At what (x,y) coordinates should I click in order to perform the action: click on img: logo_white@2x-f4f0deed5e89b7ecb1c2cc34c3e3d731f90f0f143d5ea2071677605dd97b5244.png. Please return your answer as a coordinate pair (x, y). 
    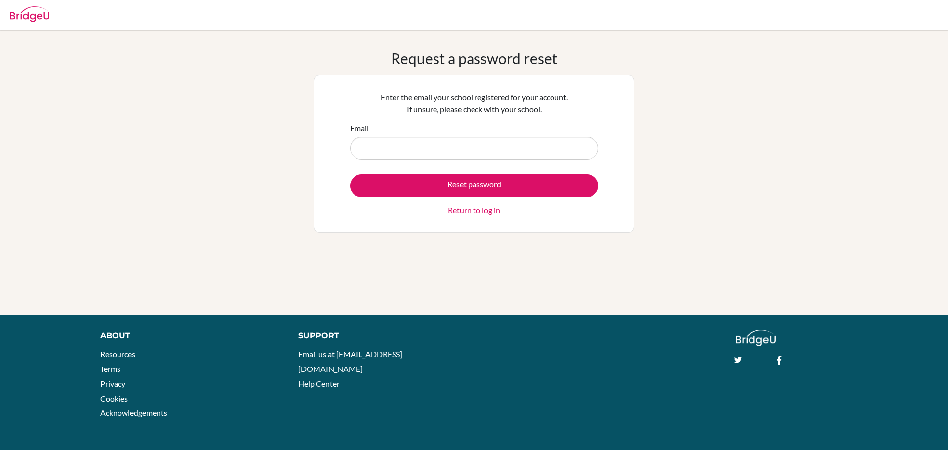
    Looking at the image, I should click on (756, 338).